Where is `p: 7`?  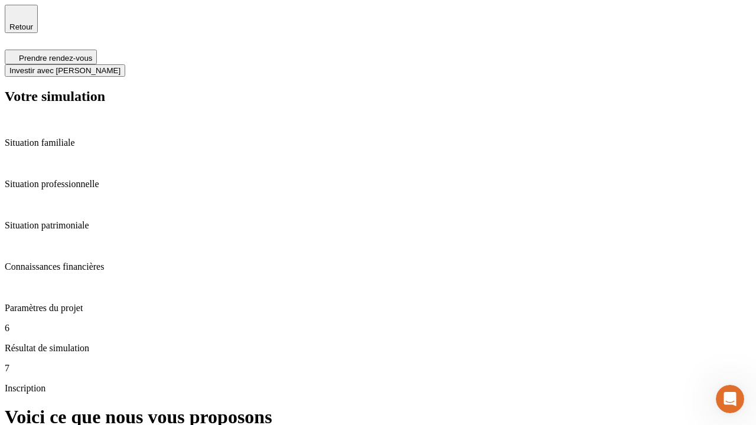 p: 7 is located at coordinates (378, 368).